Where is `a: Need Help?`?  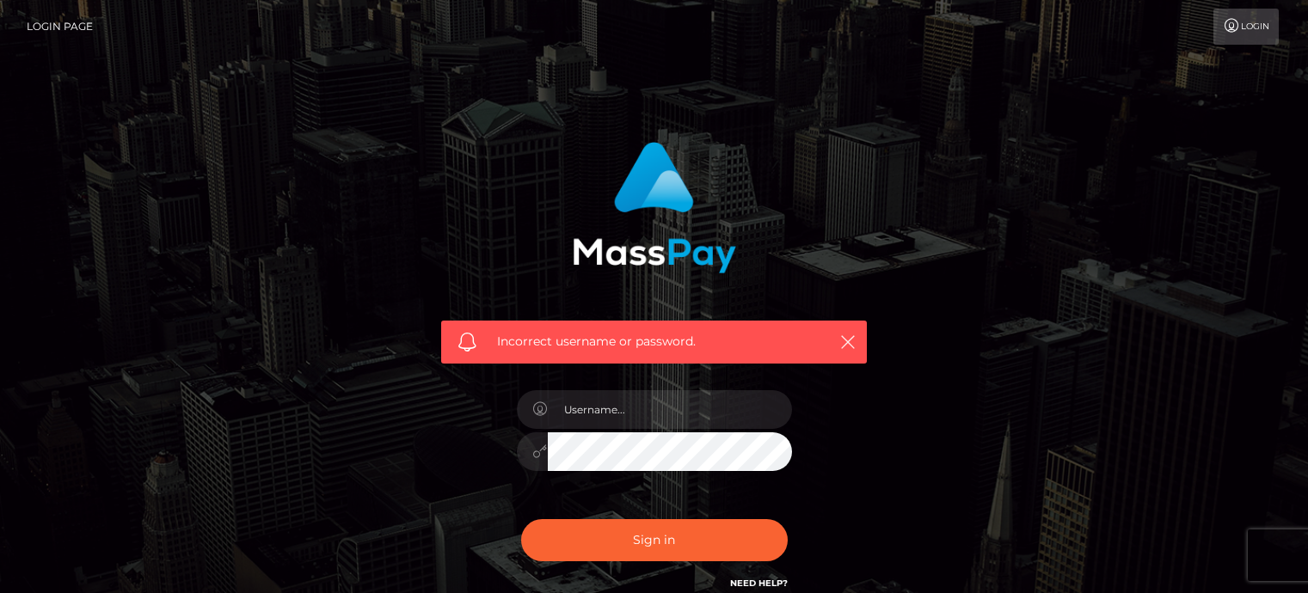 a: Need Help? is located at coordinates (758, 583).